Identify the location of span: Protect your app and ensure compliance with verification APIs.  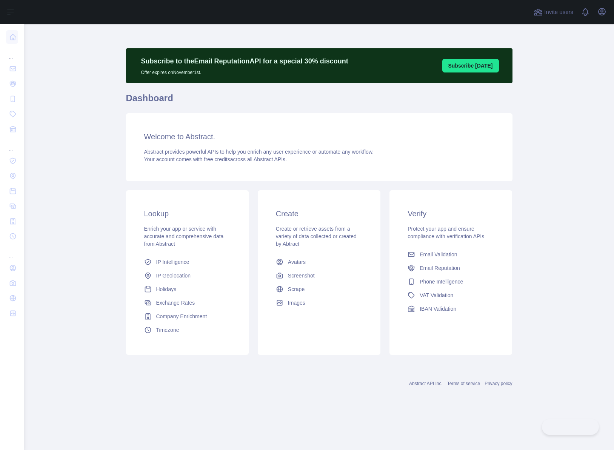
(446, 233).